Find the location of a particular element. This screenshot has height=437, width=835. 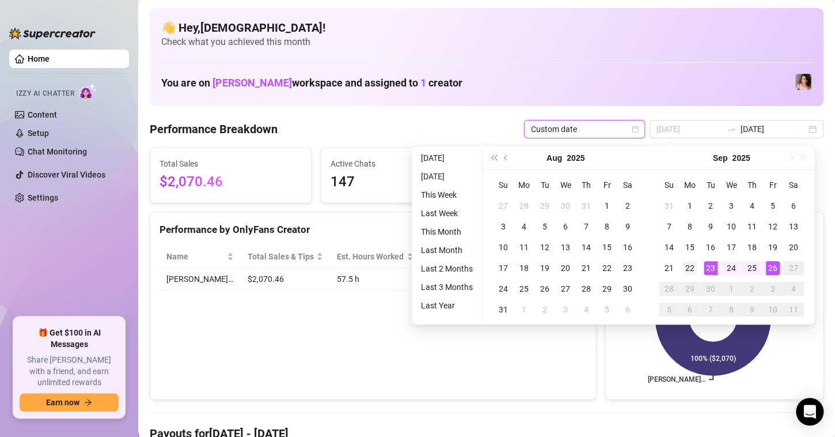

span: calendar is located at coordinates (635, 129).